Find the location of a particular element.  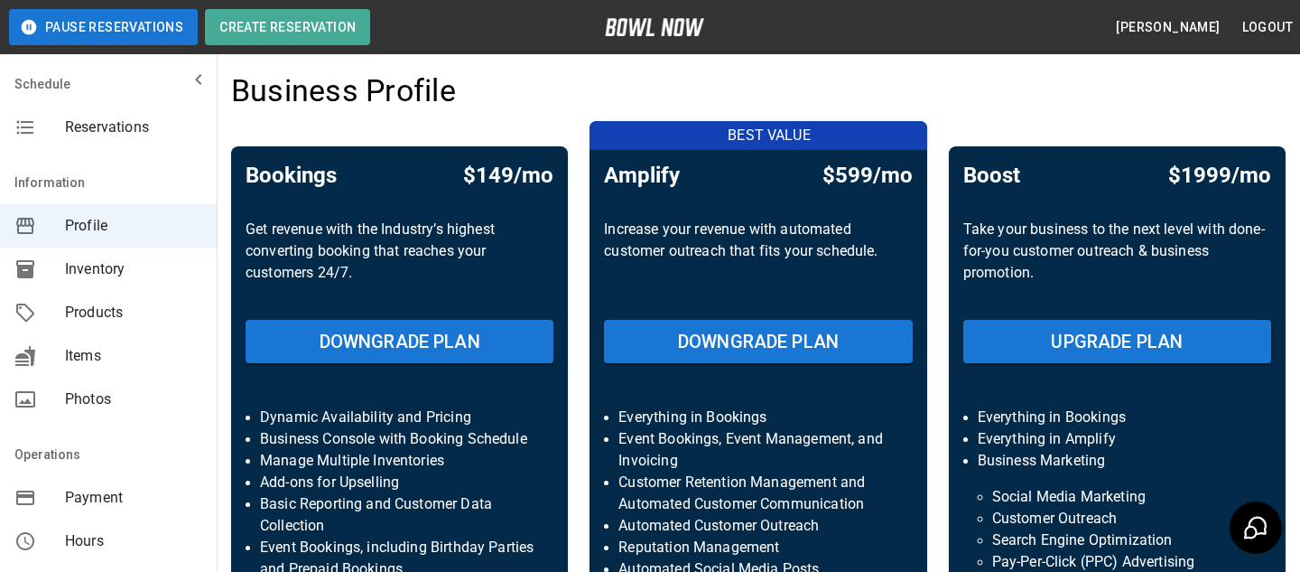

p: Everything in Amplify is located at coordinates (1117, 439).